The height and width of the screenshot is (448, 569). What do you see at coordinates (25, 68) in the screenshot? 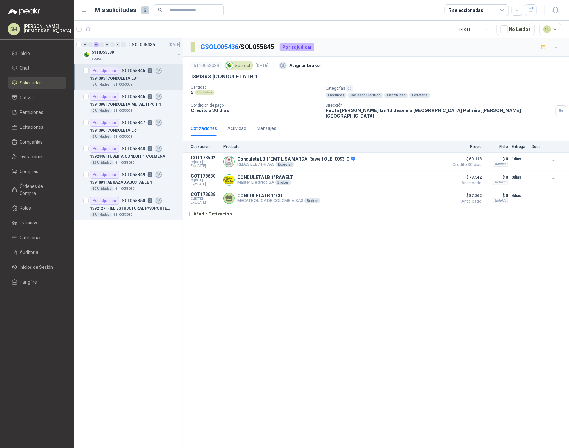
I see `span: Chat` at bounding box center [25, 68].